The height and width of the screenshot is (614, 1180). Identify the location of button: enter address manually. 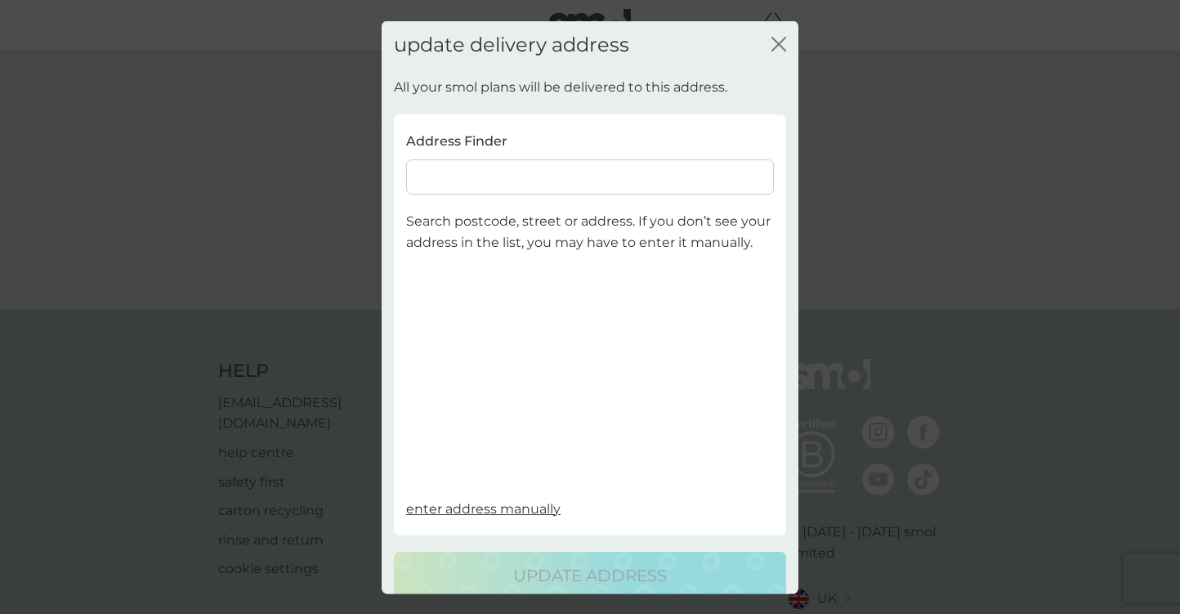
(483, 508).